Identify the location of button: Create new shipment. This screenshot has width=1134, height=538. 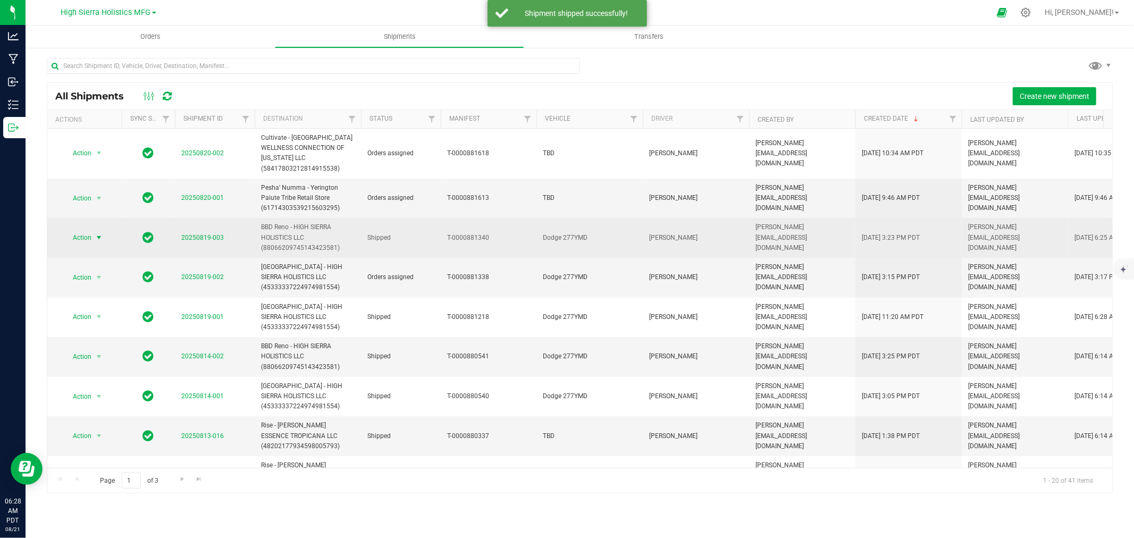
(1054, 96).